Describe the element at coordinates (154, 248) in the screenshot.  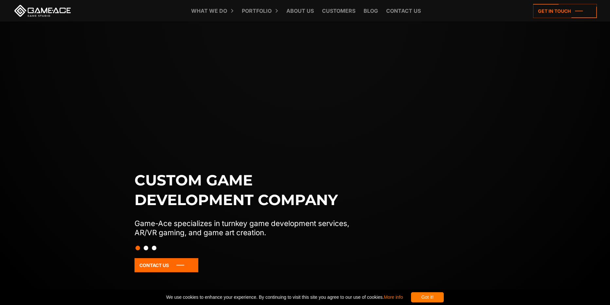
I see `button: Slide 3` at that location.